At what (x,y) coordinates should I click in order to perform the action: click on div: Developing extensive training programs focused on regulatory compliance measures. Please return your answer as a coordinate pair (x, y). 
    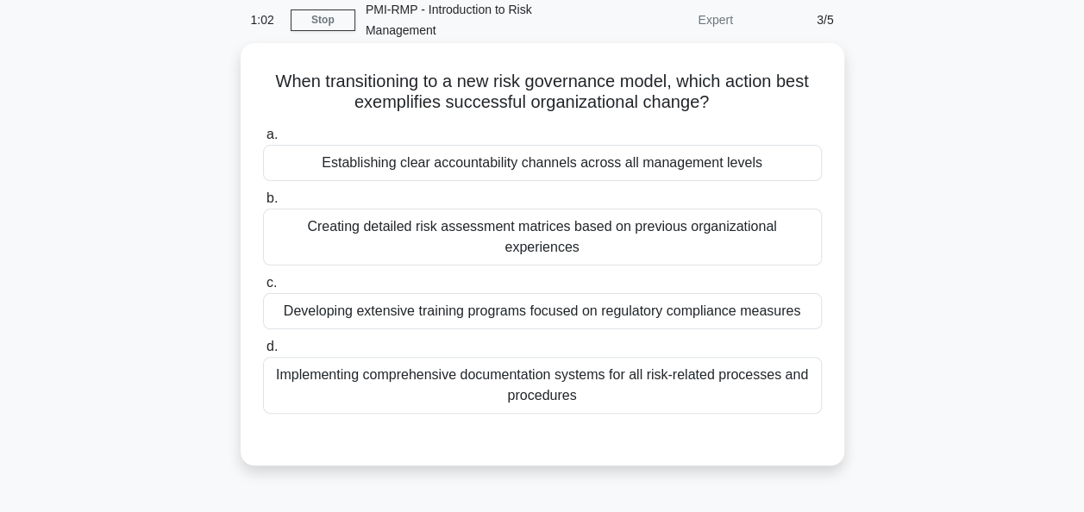
    Looking at the image, I should click on (543, 311).